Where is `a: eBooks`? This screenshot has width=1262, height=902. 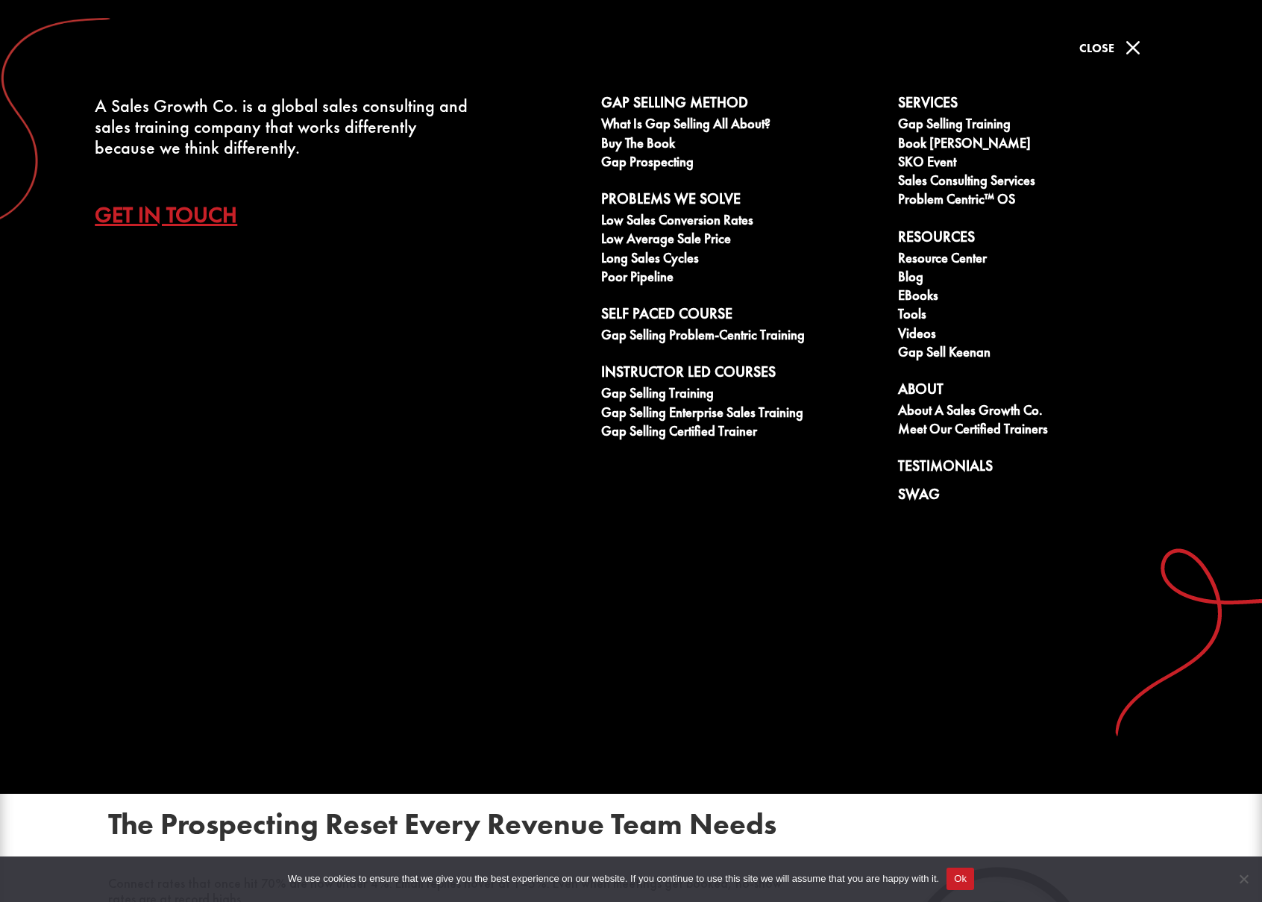
a: eBooks is located at coordinates (1038, 297).